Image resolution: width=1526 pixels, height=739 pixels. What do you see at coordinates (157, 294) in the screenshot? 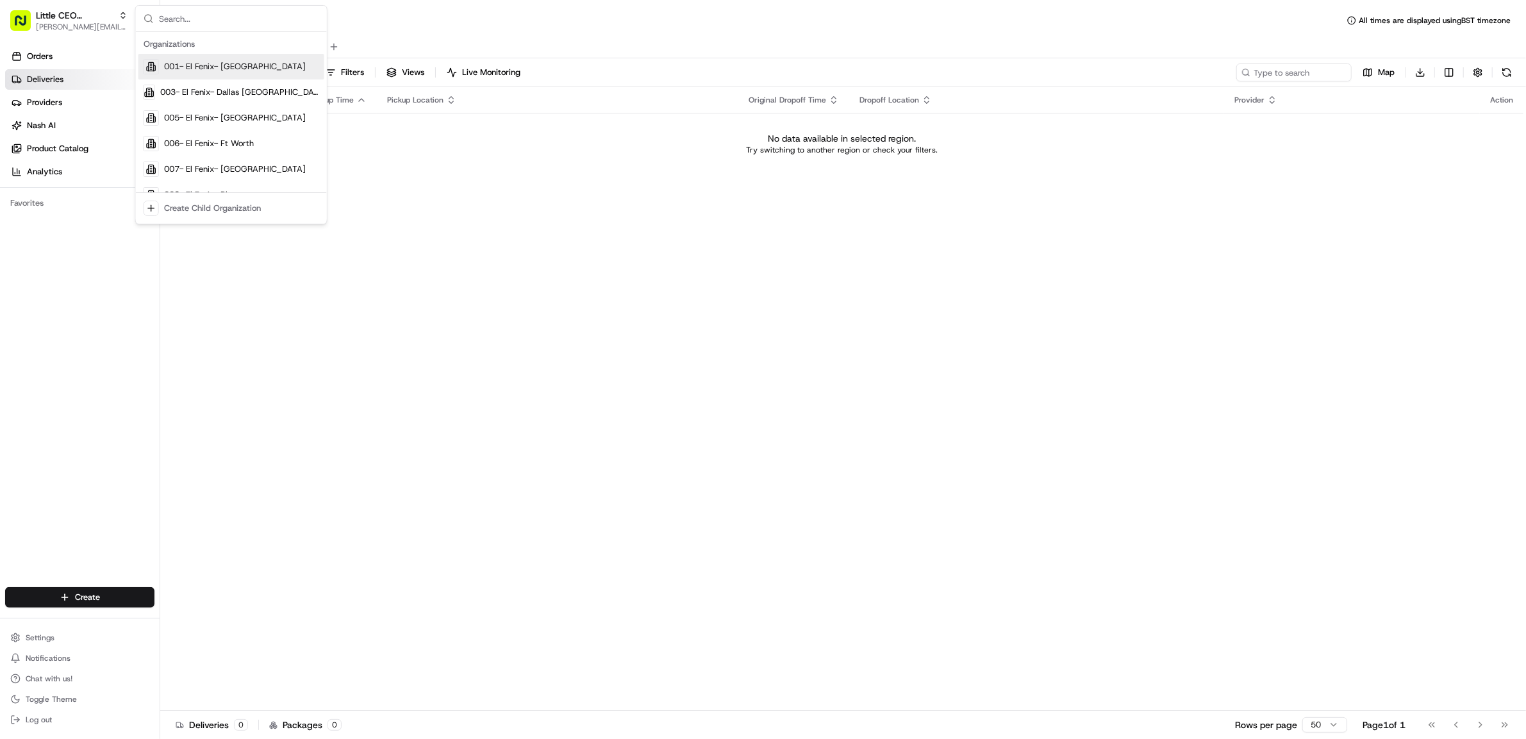
I see `a: 💻API Documentation` at bounding box center [157, 294].